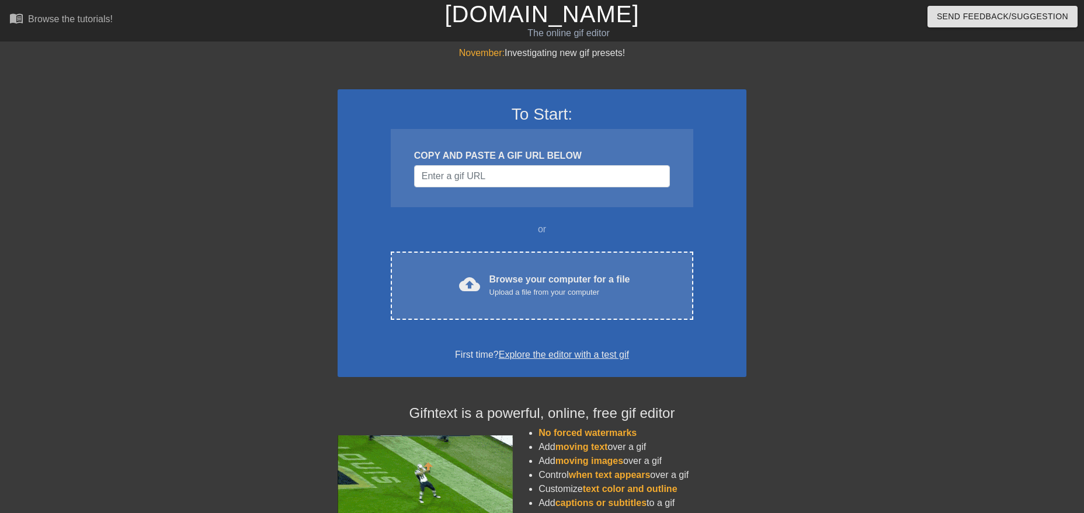  What do you see at coordinates (16, 18) in the screenshot?
I see `span: menu_book` at bounding box center [16, 18].